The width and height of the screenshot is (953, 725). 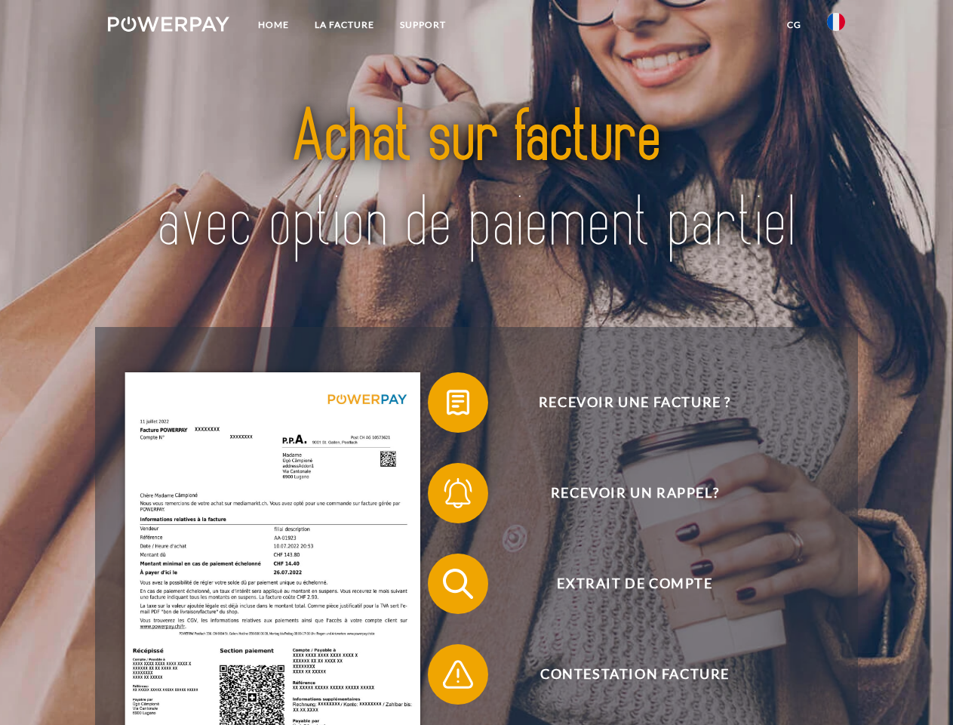 I want to click on button: Recevoir un rappel?, so click(x=624, y=493).